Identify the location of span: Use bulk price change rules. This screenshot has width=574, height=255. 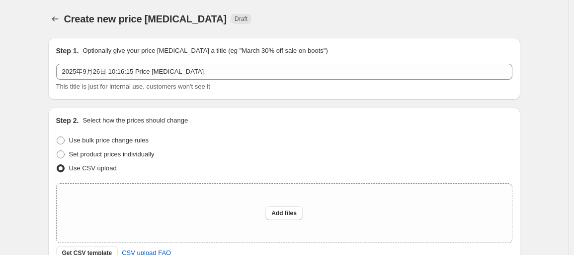
(109, 140).